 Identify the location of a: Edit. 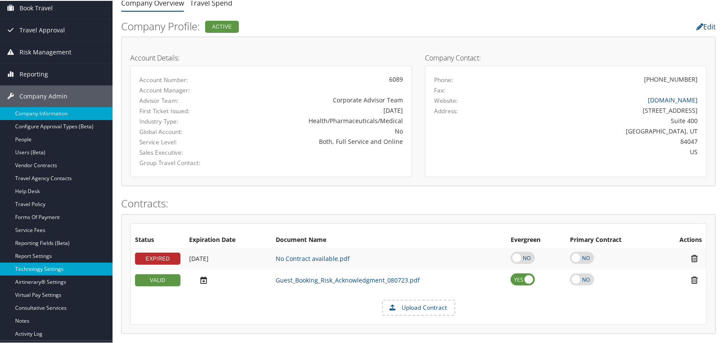
(706, 26).